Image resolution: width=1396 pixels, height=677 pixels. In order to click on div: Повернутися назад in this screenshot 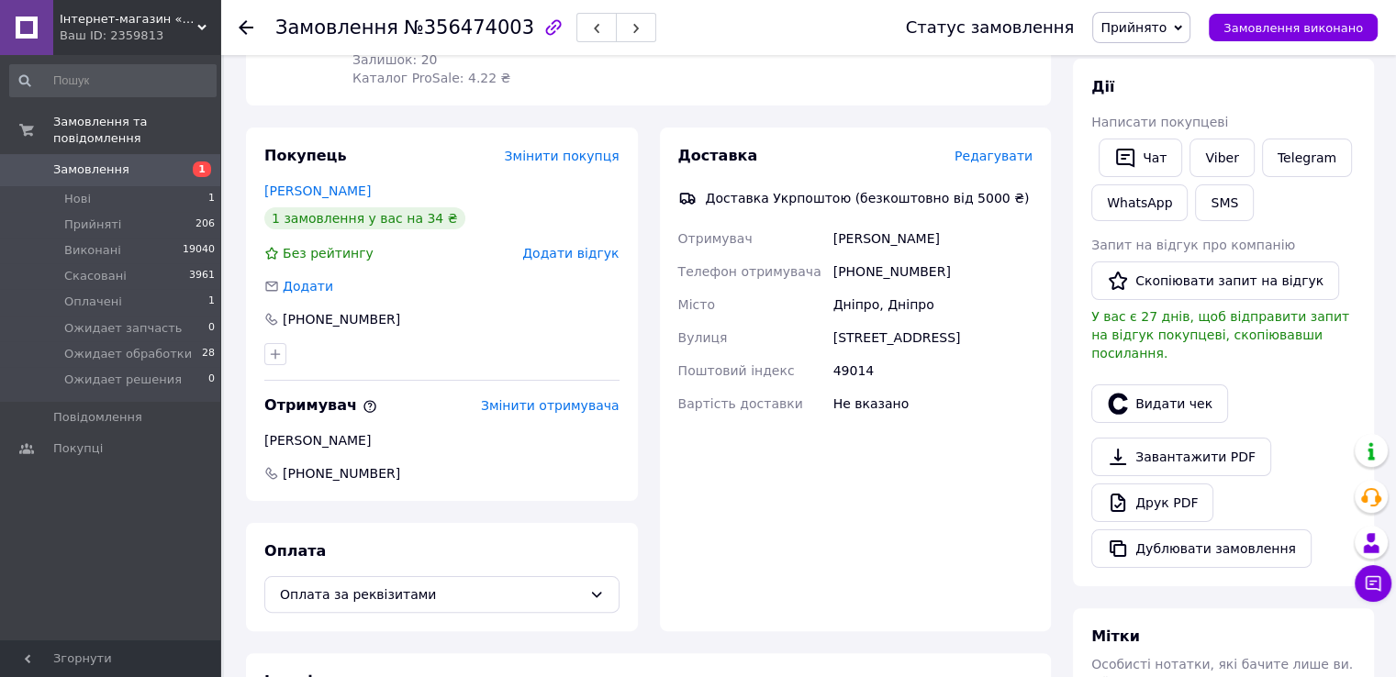, I will do `click(246, 28)`.